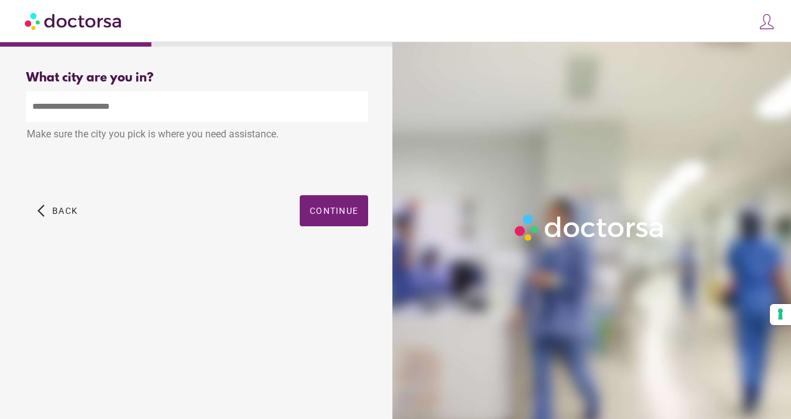  What do you see at coordinates (197, 78) in the screenshot?
I see `div: What city are you in?` at bounding box center [197, 78].